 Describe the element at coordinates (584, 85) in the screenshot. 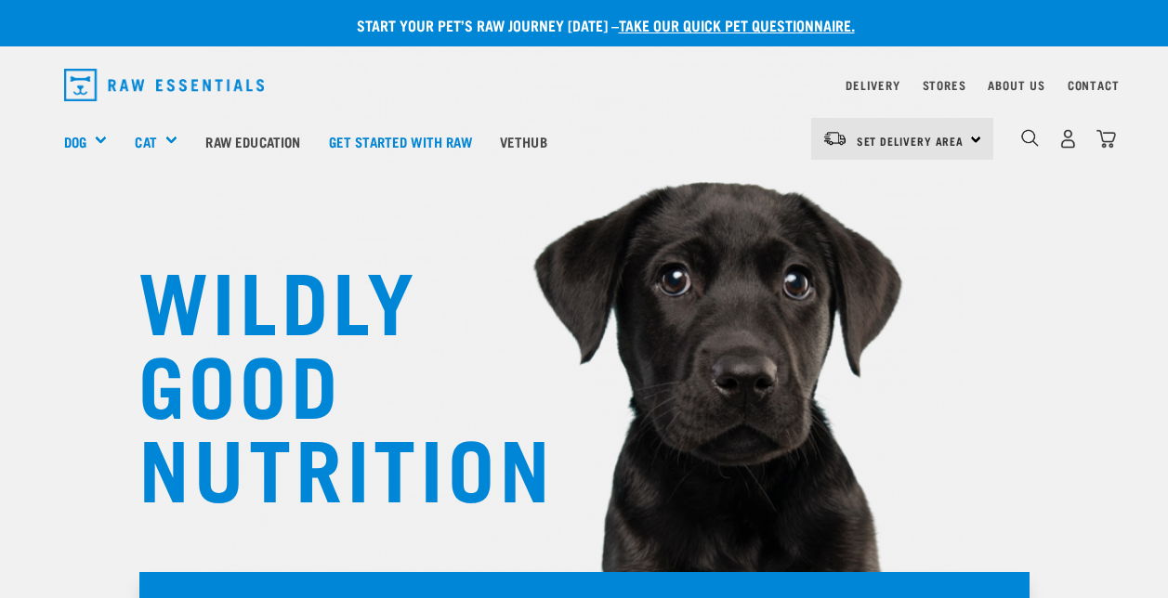

I see `nav: dropdown navigation` at that location.